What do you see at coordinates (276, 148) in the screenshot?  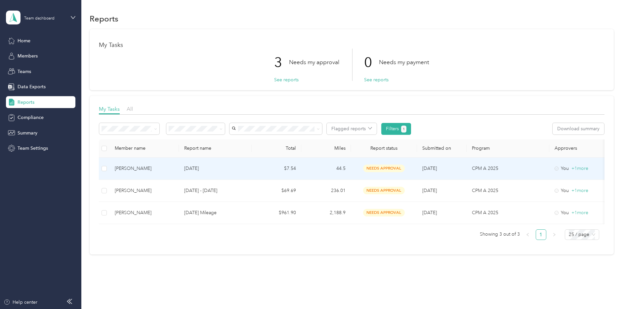 I see `div: Total` at bounding box center [276, 148].